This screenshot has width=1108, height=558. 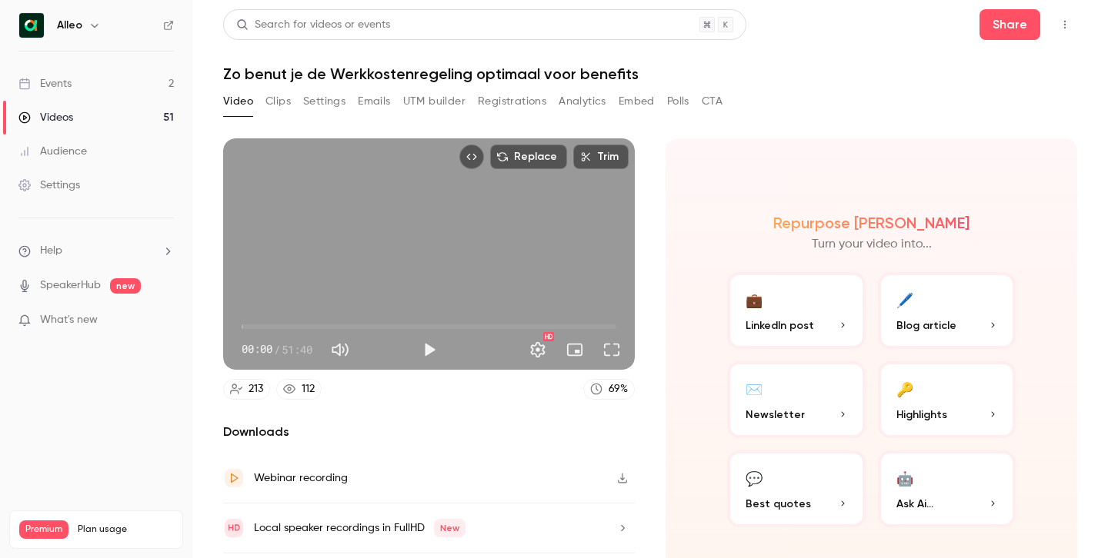 What do you see at coordinates (308, 389) in the screenshot?
I see `div: 112` at bounding box center [308, 389].